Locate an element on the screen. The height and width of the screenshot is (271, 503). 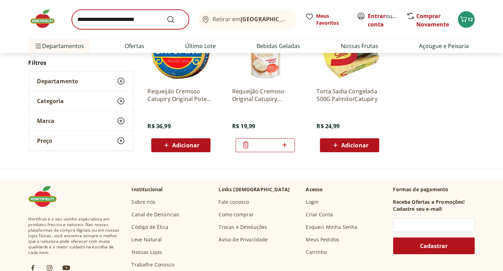
a: Fale conosco is located at coordinates (234, 202).